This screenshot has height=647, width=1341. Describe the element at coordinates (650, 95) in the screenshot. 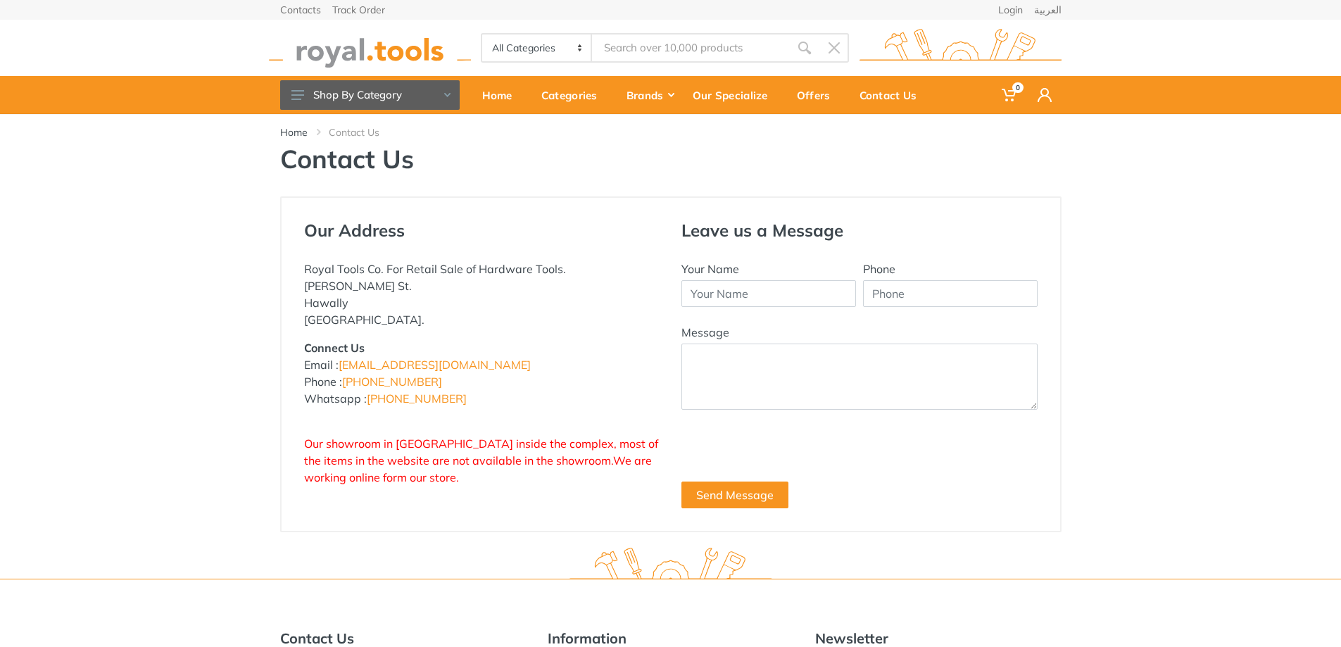

I see `div: Brands` at that location.